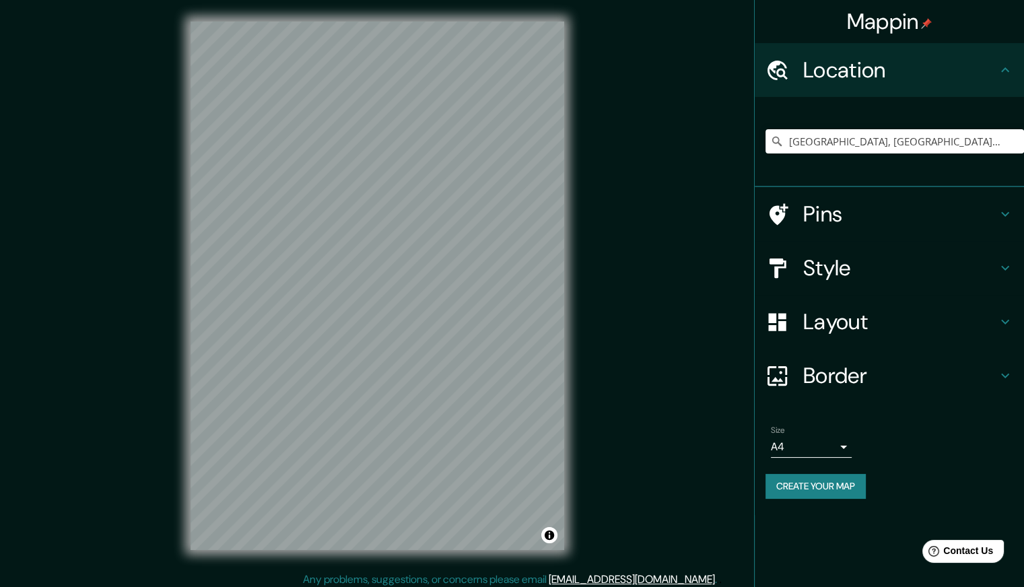  Describe the element at coordinates (900, 322) in the screenshot. I see `h4: Layout` at that location.